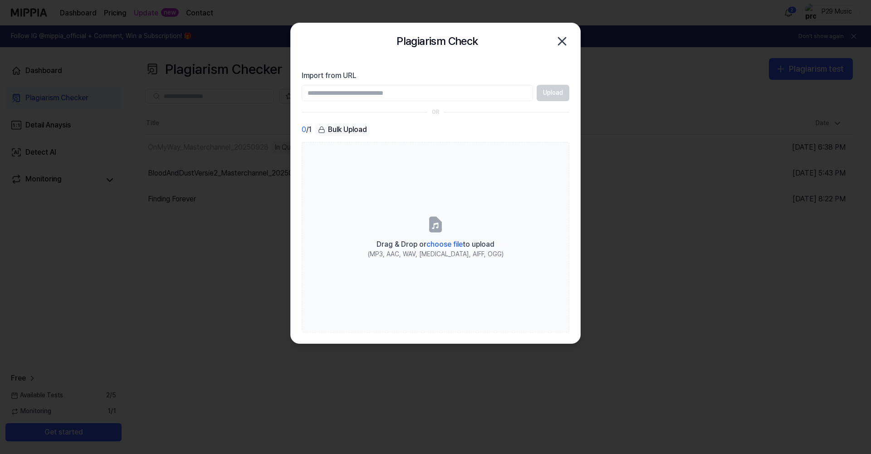 This screenshot has height=454, width=871. Describe the element at coordinates (435, 244) in the screenshot. I see `span: Drag & Drop or to upload` at that location.